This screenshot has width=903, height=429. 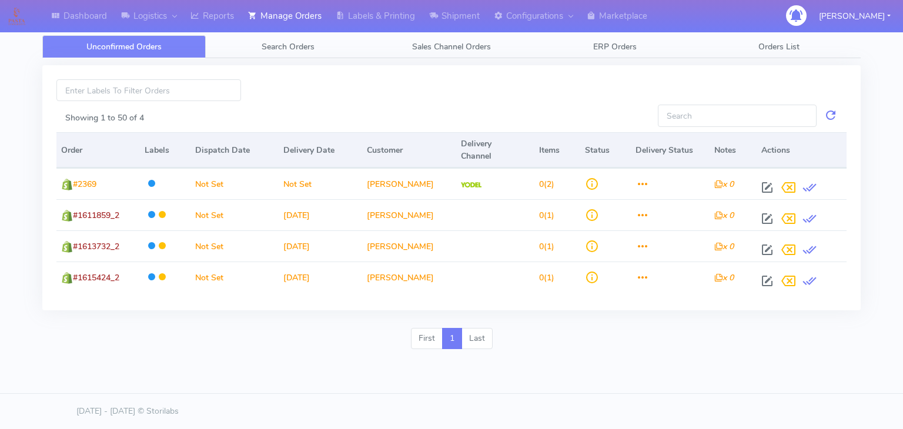 What do you see at coordinates (547, 184) in the screenshot?
I see `span: (2)` at bounding box center [547, 184].